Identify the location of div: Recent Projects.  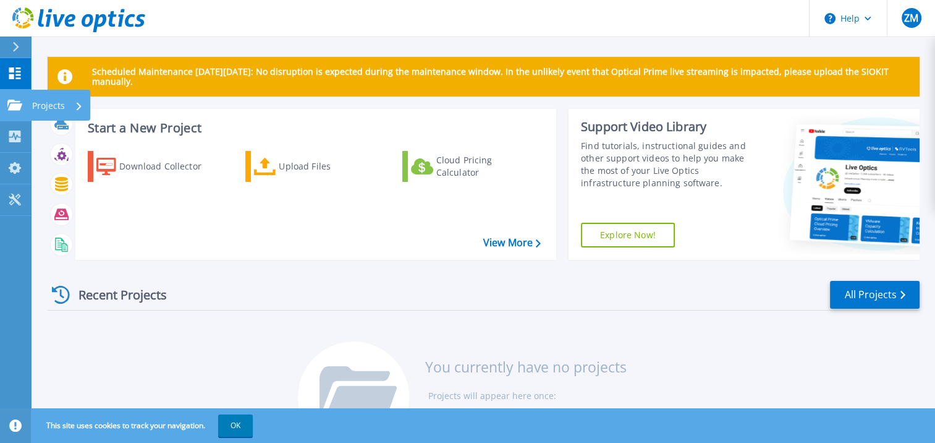
(116, 294).